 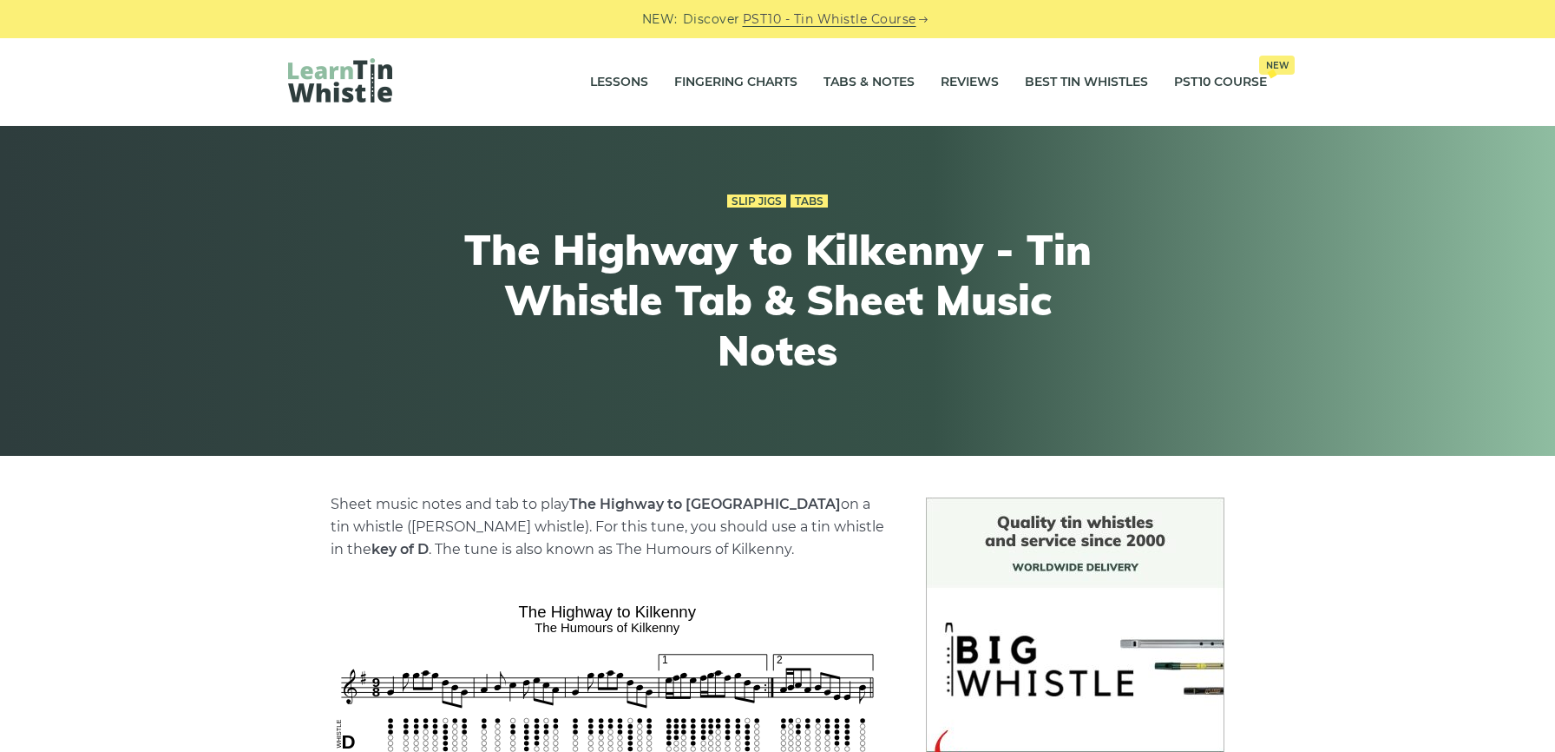 What do you see at coordinates (619, 82) in the screenshot?
I see `a: Lessons` at bounding box center [619, 82].